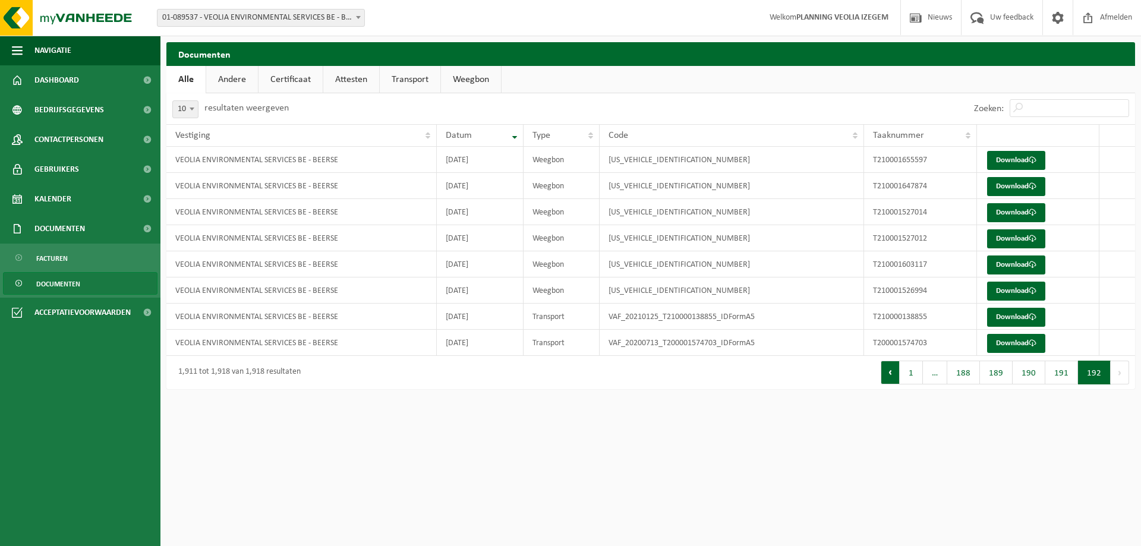 The width and height of the screenshot is (1141, 546). Describe the element at coordinates (80, 283) in the screenshot. I see `a: Documenten` at that location.